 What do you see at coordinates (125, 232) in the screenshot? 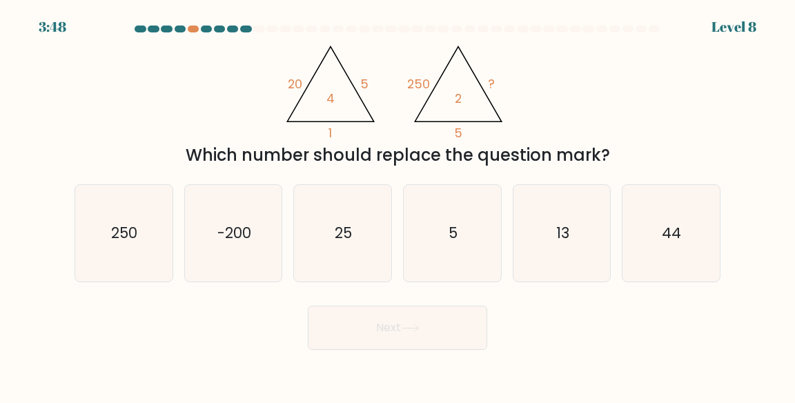
I see `text: 250` at bounding box center [125, 232].